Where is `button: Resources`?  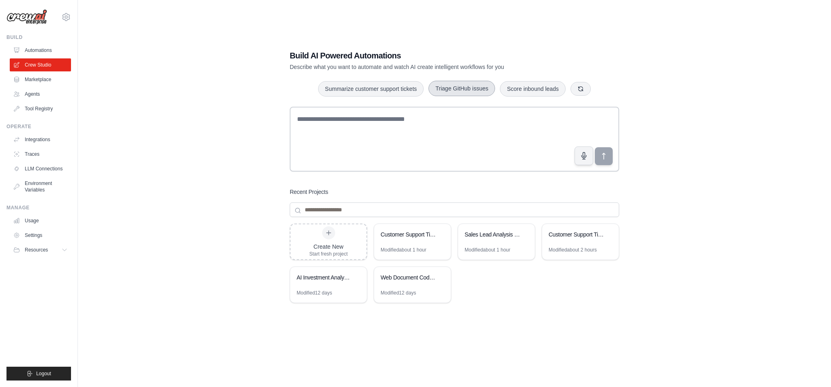 button: Resources is located at coordinates (40, 250).